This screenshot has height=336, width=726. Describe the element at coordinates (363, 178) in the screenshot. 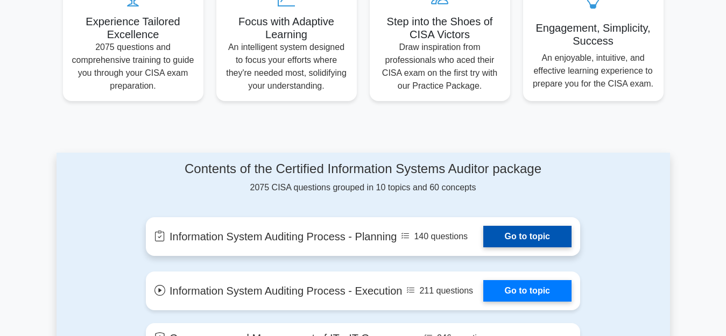

I see `div: 2075 CISA questions grouped in 10 topics and 60 concepts` at that location.